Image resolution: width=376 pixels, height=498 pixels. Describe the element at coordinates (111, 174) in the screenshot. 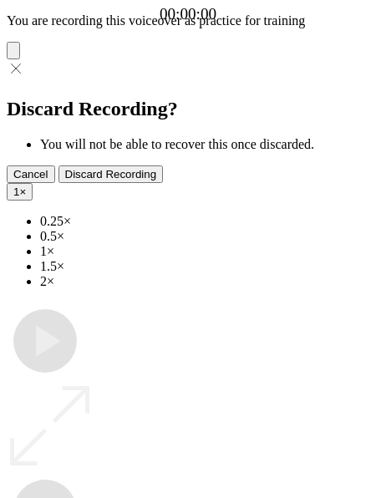

I see `button: Discard Recording` at that location.